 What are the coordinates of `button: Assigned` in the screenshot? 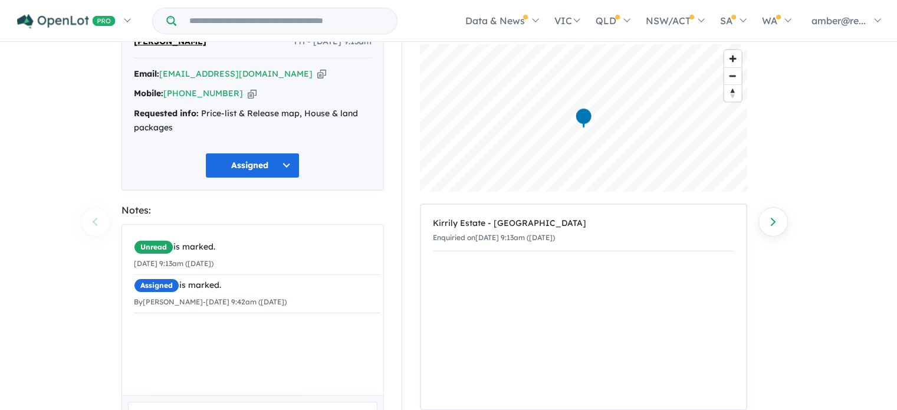 It's located at (252, 165).